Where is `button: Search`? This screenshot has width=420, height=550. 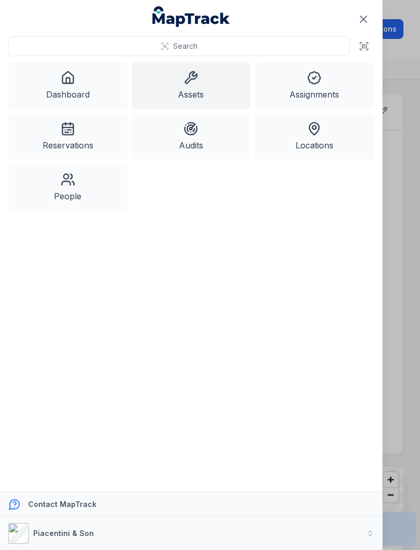
button: Search is located at coordinates (179, 46).